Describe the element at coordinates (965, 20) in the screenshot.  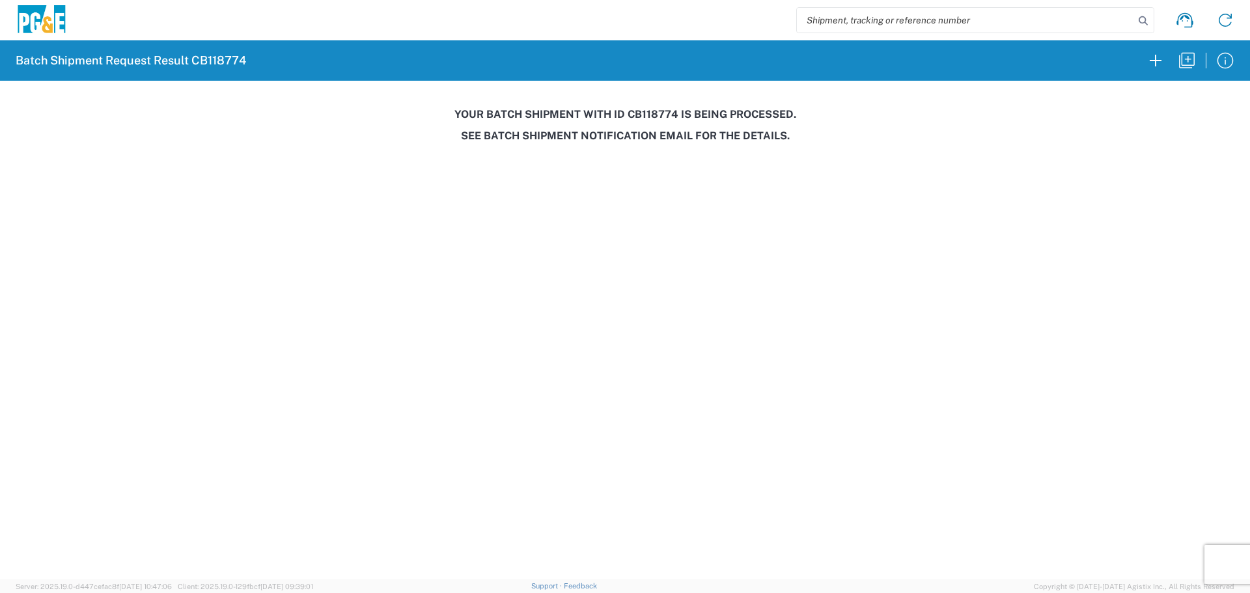
I see `input: Shipment, tracking or reference number` at that location.